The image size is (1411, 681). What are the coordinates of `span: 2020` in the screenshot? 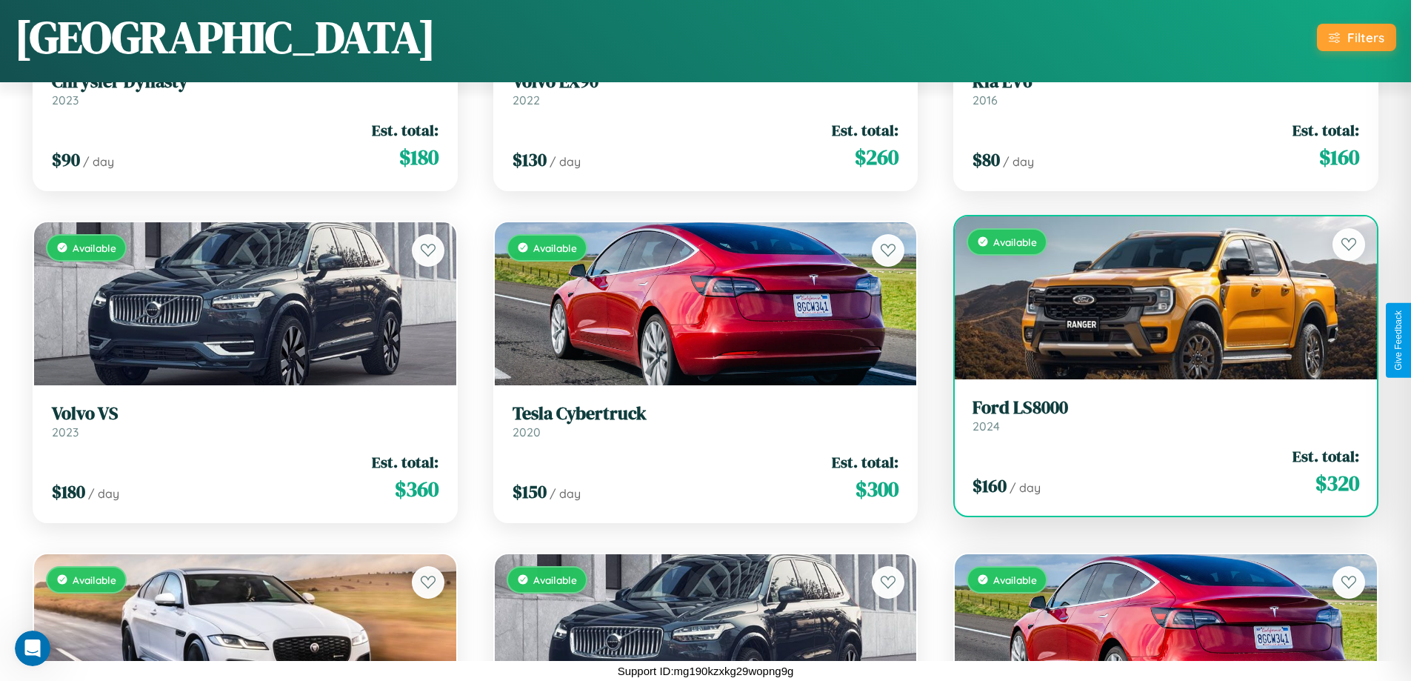 It's located at (527, 432).